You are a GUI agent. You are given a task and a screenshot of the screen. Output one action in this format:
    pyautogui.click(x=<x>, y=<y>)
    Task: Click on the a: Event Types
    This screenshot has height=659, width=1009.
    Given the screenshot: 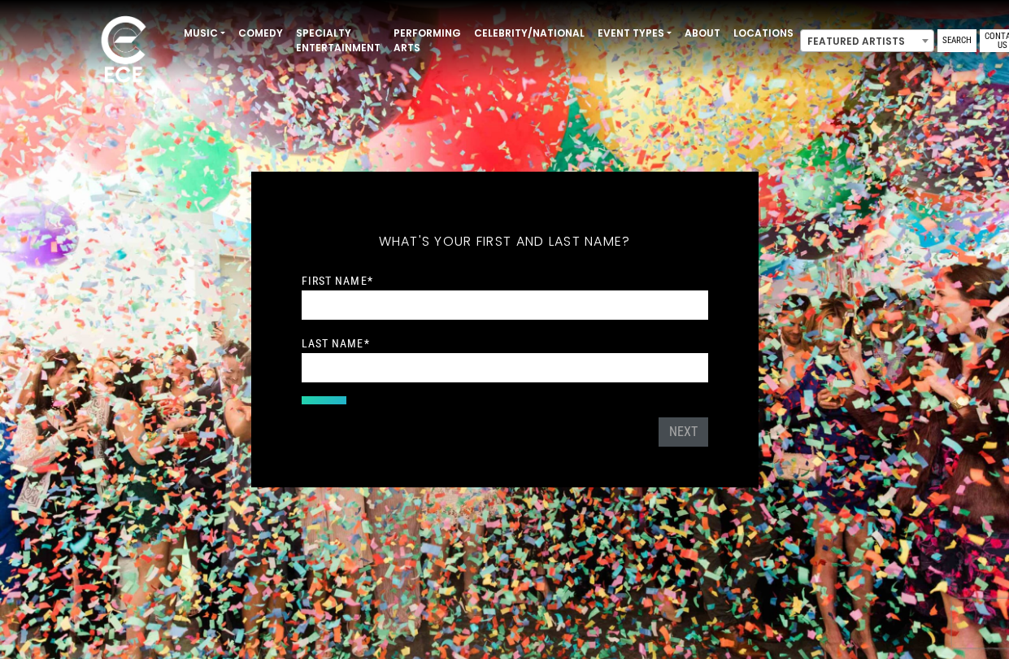 What is the action you would take?
    pyautogui.click(x=634, y=33)
    